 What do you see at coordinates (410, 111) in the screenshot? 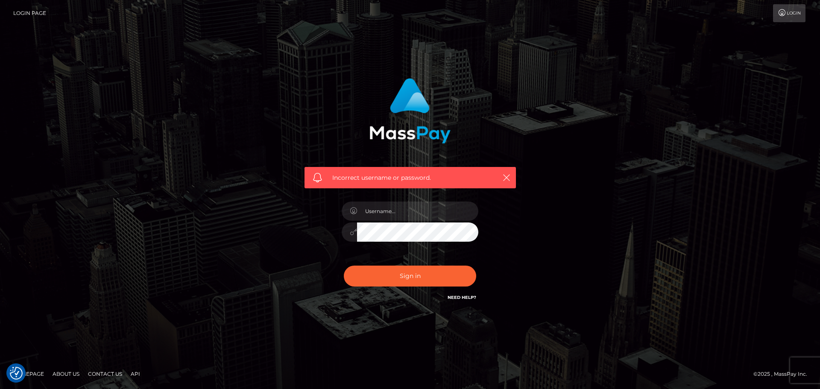
I see `img: MassPay Login` at bounding box center [410, 111].